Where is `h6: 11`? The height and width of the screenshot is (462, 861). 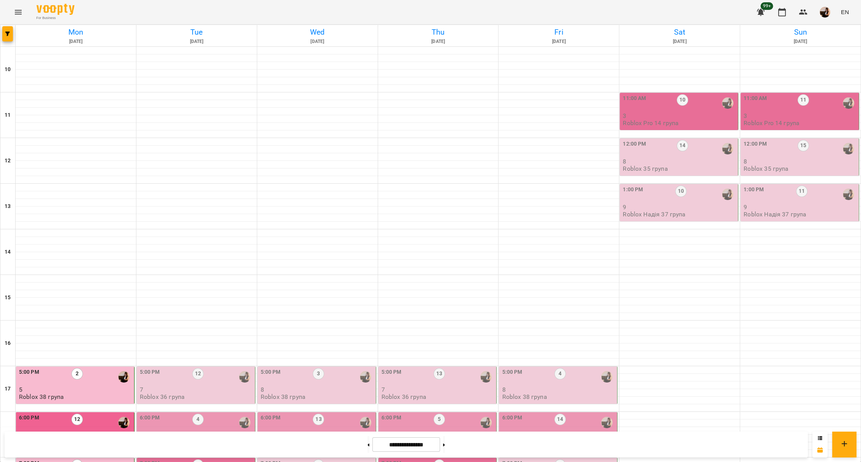
h6: 11 is located at coordinates (8, 115).